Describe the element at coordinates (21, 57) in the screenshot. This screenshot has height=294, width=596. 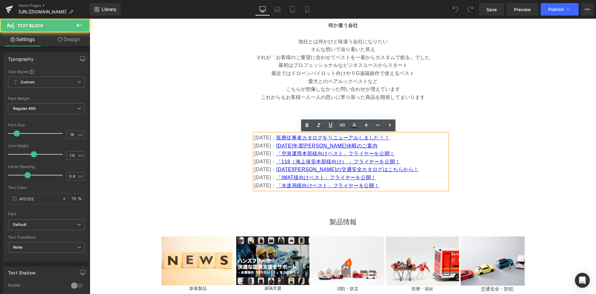
I see `div: Typography` at that location.